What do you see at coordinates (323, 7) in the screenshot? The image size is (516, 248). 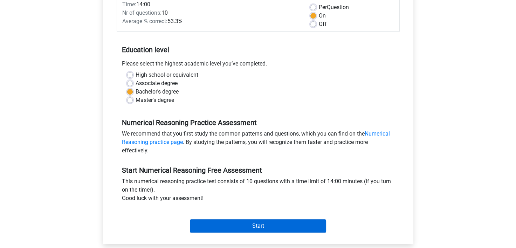 I see `span: Per` at bounding box center [323, 7].